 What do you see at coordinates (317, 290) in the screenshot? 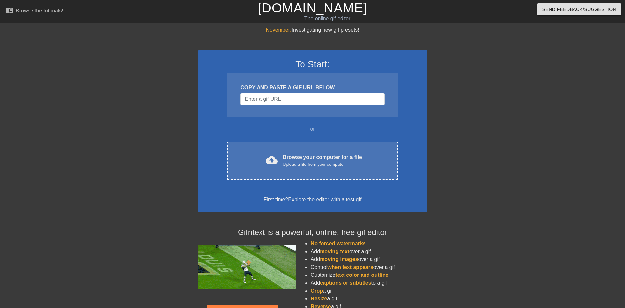
I see `span: Crop` at bounding box center [317, 290].